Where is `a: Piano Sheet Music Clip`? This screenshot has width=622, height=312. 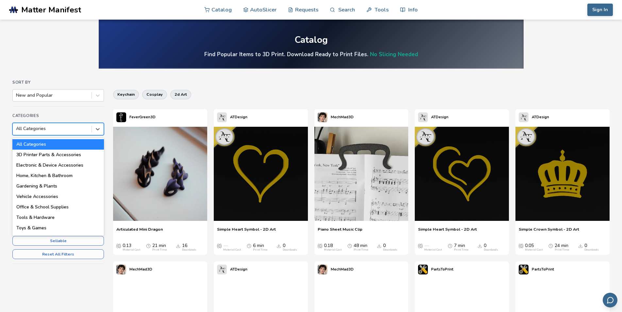 a: Piano Sheet Music Clip is located at coordinates (340, 232).